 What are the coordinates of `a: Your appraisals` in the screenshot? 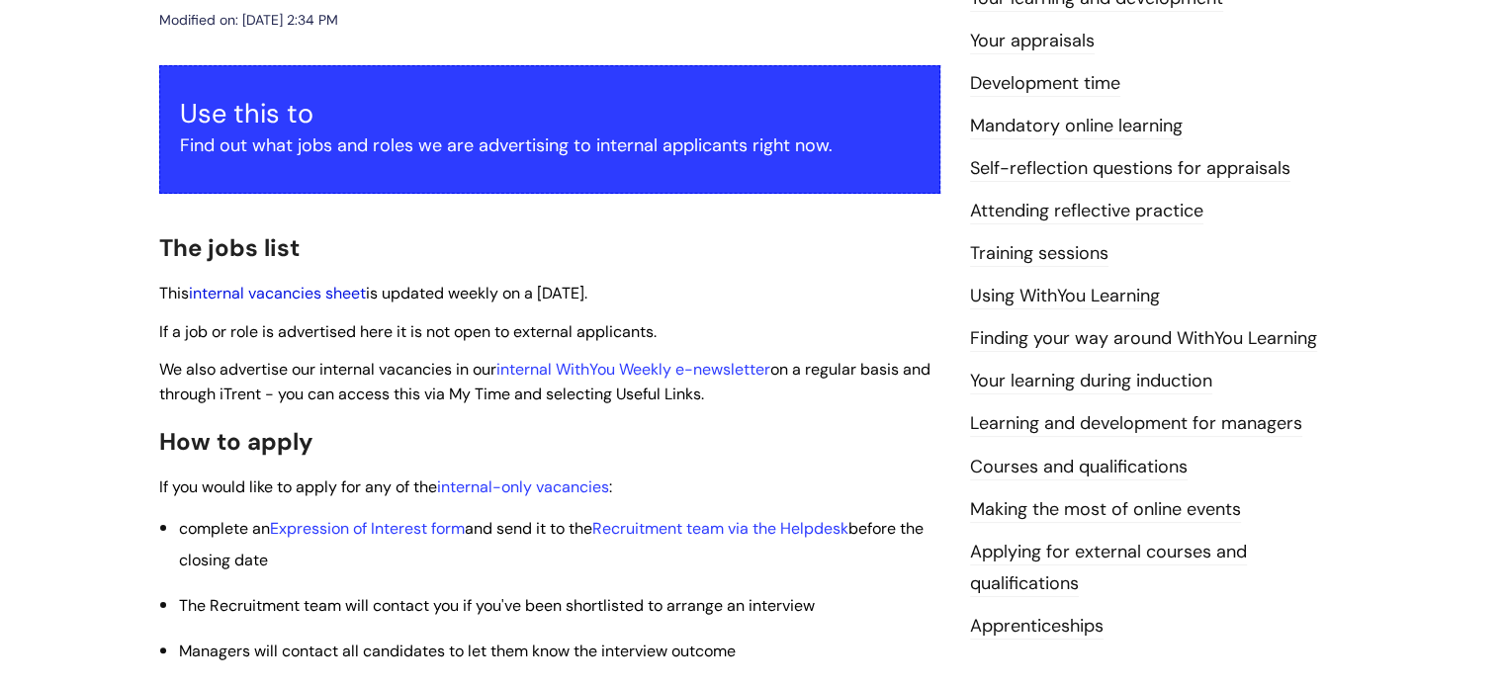 It's located at (1033, 42).